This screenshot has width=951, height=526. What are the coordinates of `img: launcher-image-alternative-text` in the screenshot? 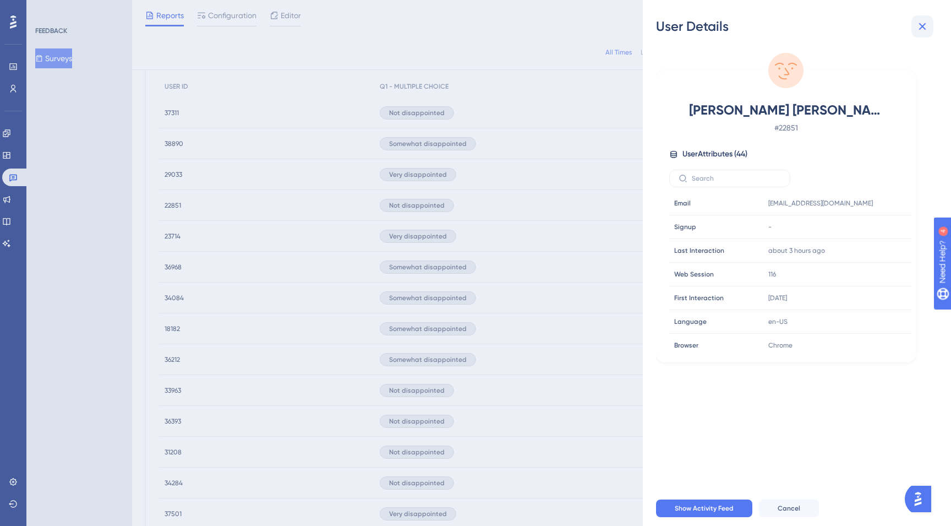 It's located at (13, 17).